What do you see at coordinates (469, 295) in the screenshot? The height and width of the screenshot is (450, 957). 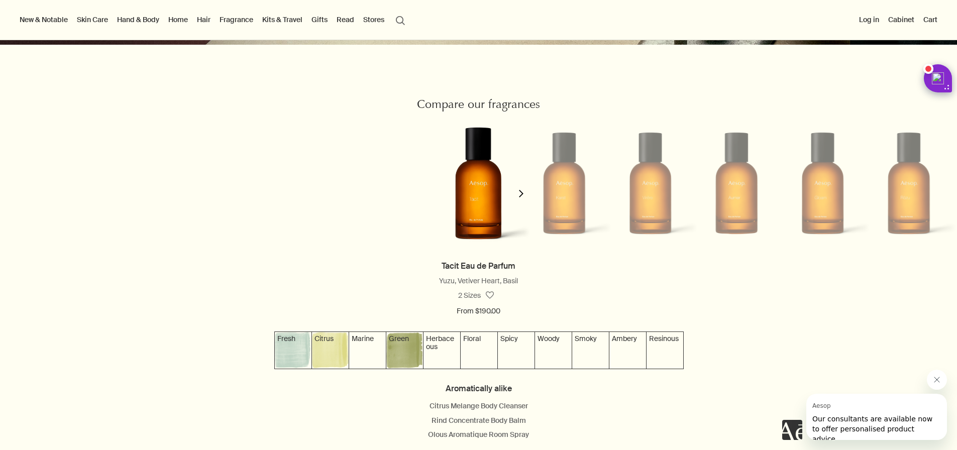 I see `span: 2 Sizes` at bounding box center [469, 295].